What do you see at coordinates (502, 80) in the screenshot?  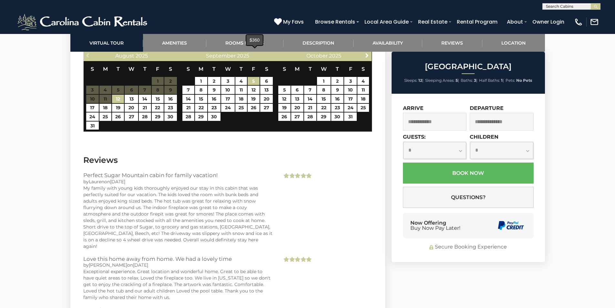 I see `strong: 1` at bounding box center [502, 80].